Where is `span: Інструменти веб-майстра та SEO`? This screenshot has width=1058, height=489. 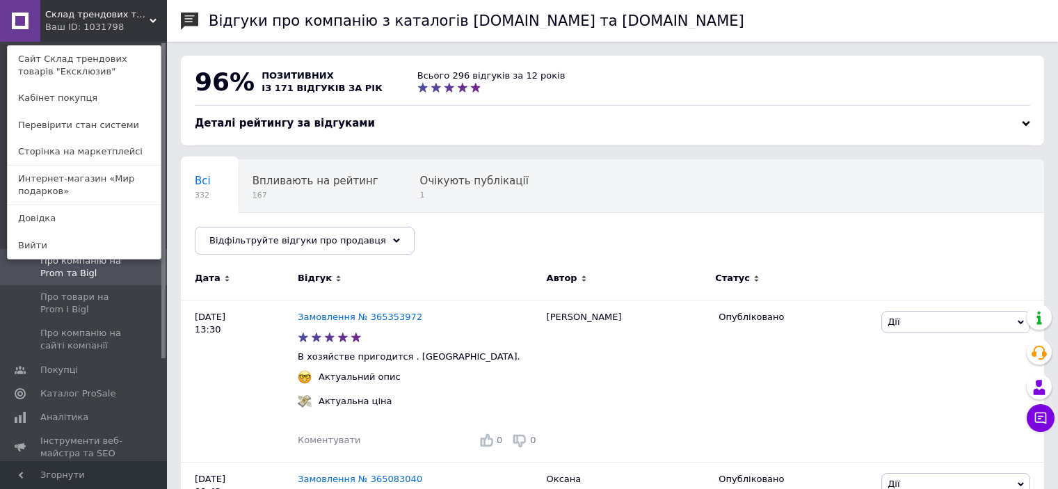 span: Інструменти веб-майстра та SEO is located at coordinates (84, 447).